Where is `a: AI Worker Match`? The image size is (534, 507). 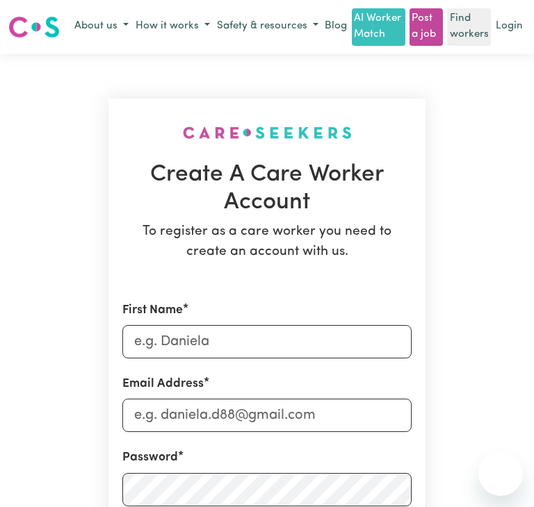 a: AI Worker Match is located at coordinates (378, 27).